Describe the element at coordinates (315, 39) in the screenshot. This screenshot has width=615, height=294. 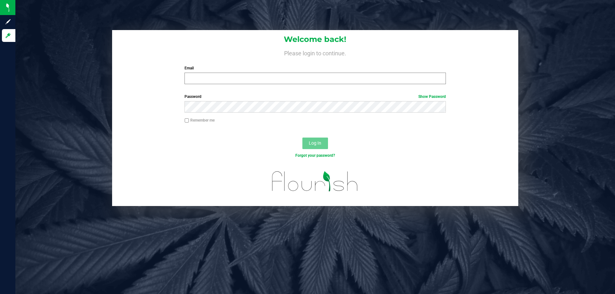
I see `h1: Welcome back!` at that location.